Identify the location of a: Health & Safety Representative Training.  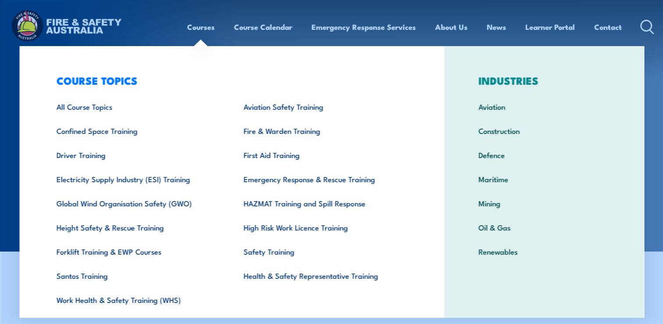
(323, 275).